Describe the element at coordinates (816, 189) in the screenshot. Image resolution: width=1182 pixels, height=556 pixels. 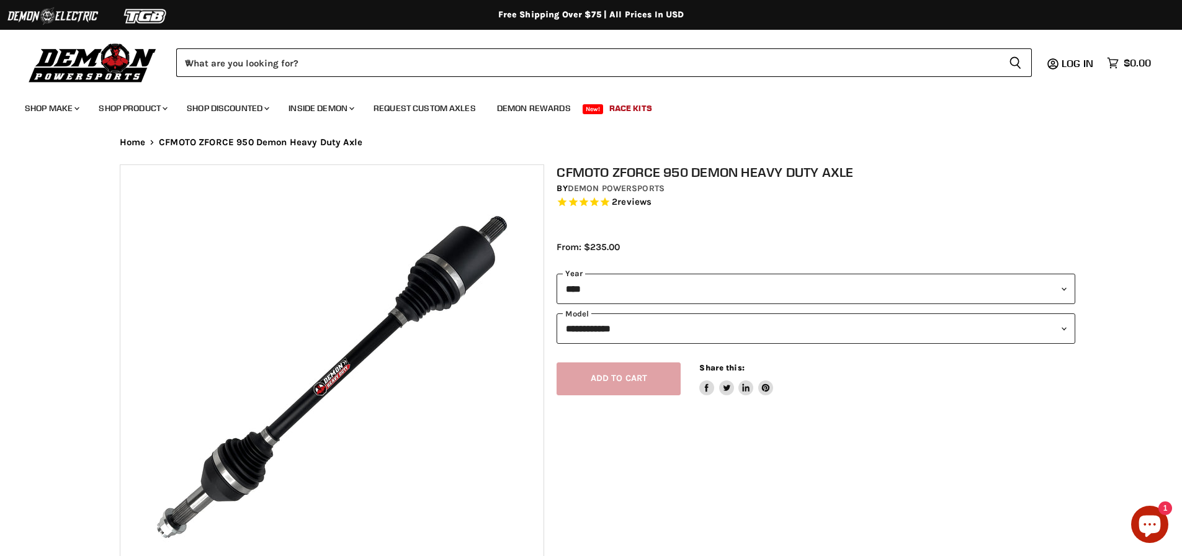
I see `div: by` at that location.